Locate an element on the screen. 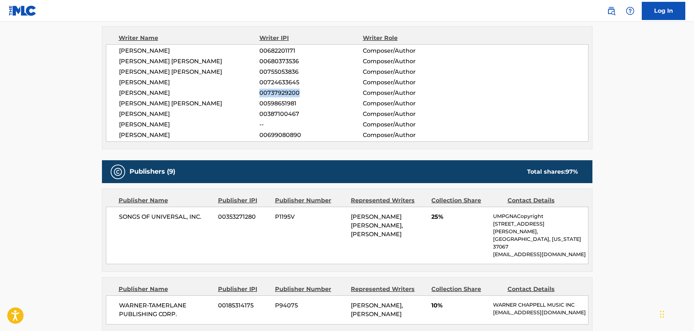 The image size is (694, 331). span: P1195V is located at coordinates (310, 217).